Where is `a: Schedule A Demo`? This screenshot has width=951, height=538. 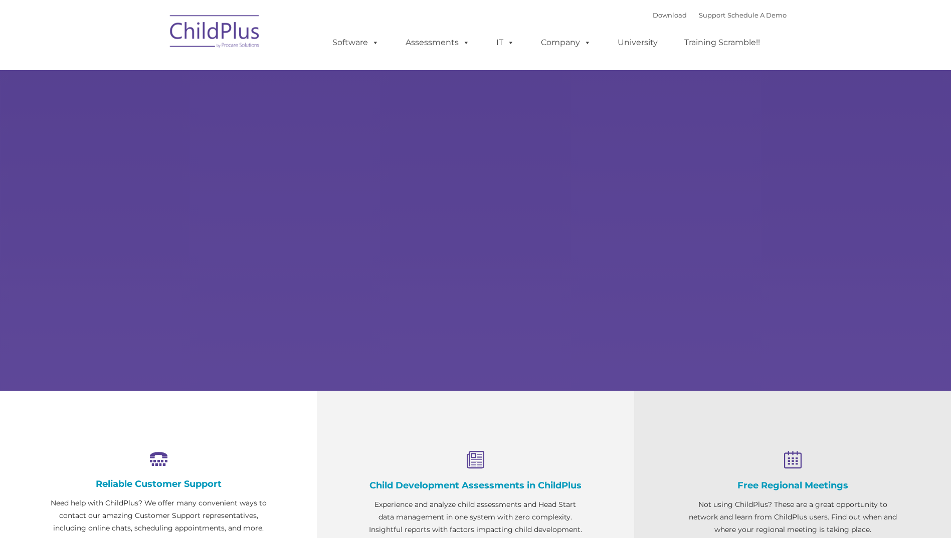 a: Schedule A Demo is located at coordinates (757, 15).